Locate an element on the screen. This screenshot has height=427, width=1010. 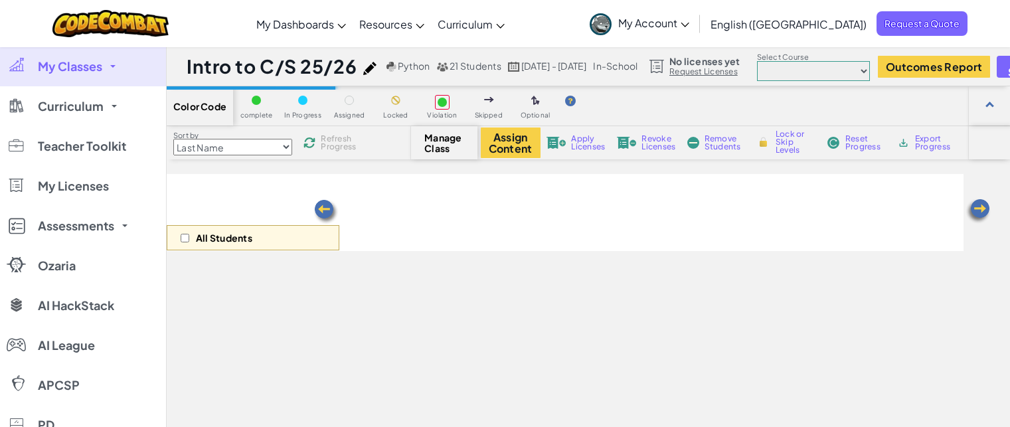
a: CodeCombat logo is located at coordinates (110, 23).